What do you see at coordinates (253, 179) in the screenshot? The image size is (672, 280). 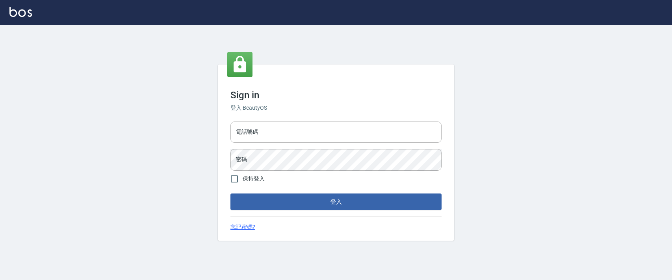 I see `span: 保持登入` at bounding box center [253, 179].